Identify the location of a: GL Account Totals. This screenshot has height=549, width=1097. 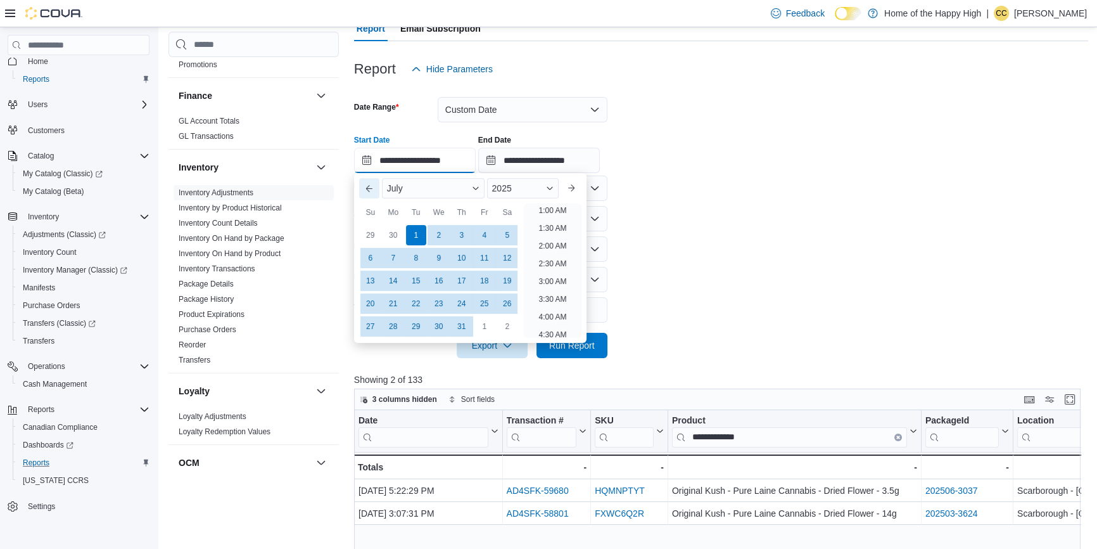
(209, 121).